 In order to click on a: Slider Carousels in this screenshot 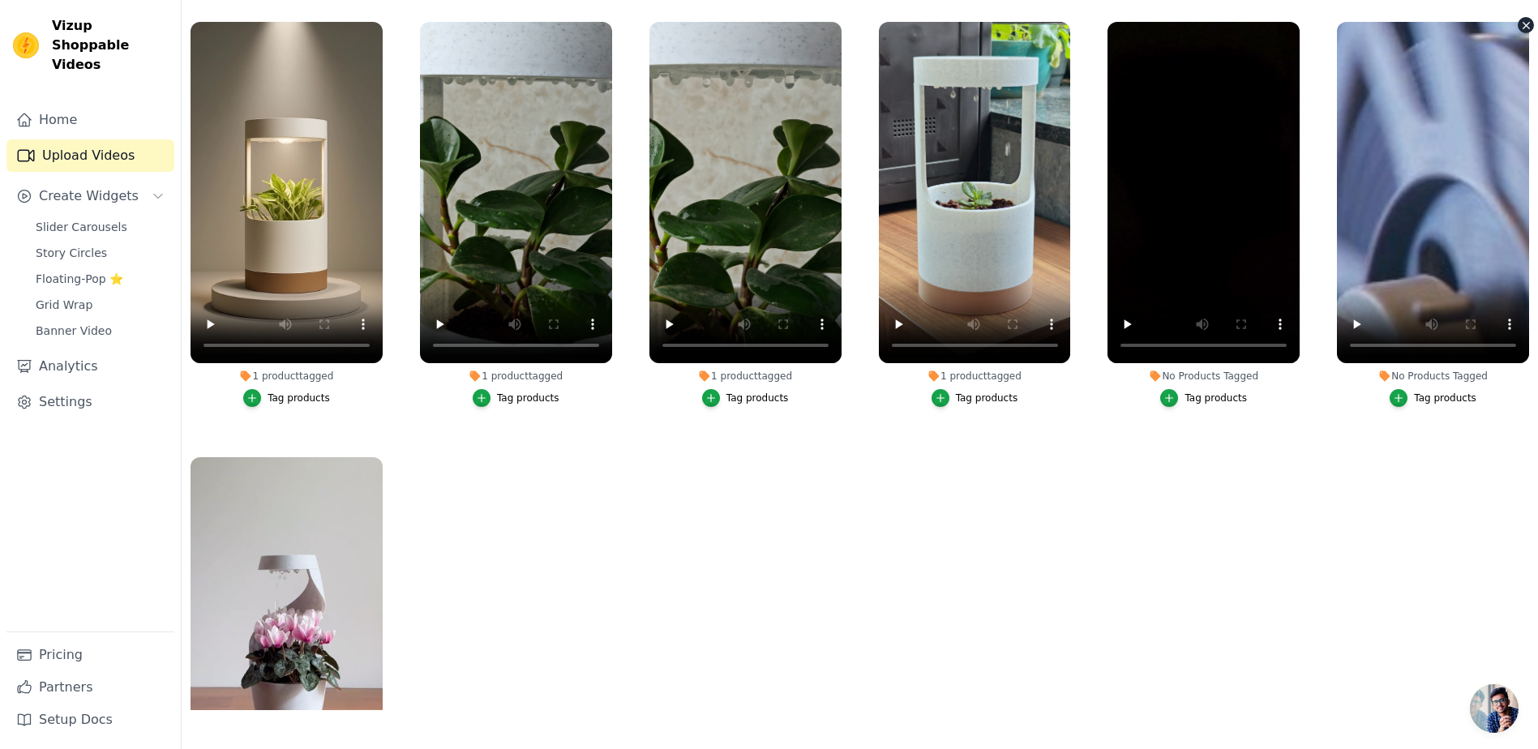, I will do `click(100, 227)`.